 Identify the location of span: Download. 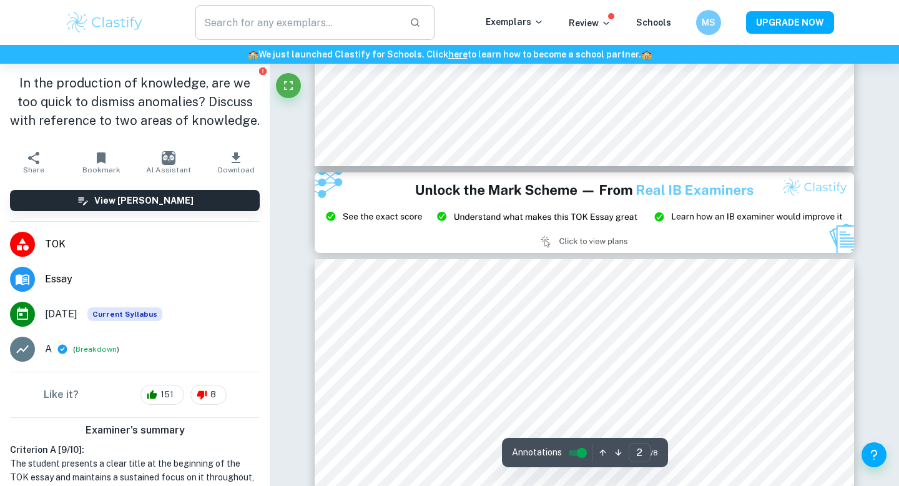
(236, 170).